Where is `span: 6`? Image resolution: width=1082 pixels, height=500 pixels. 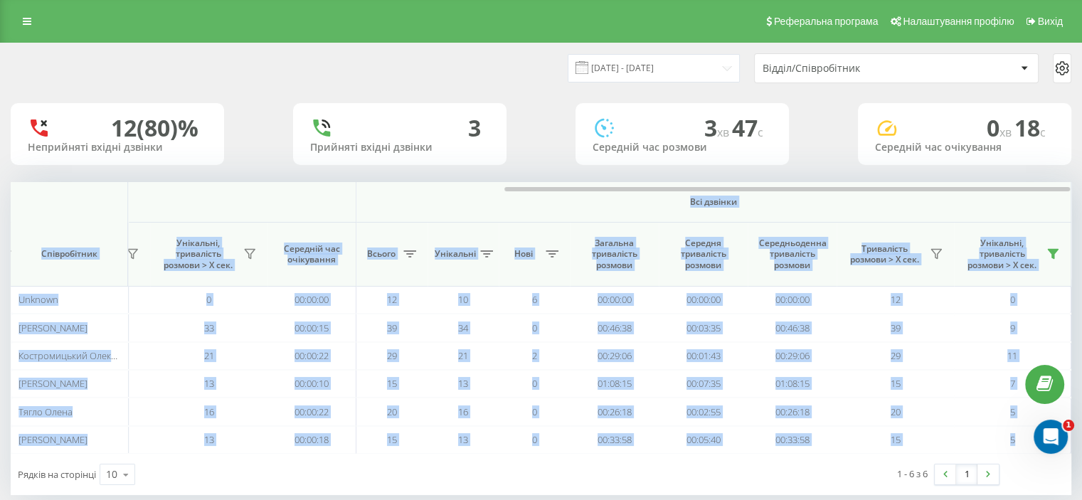 span: 6 is located at coordinates (534, 299).